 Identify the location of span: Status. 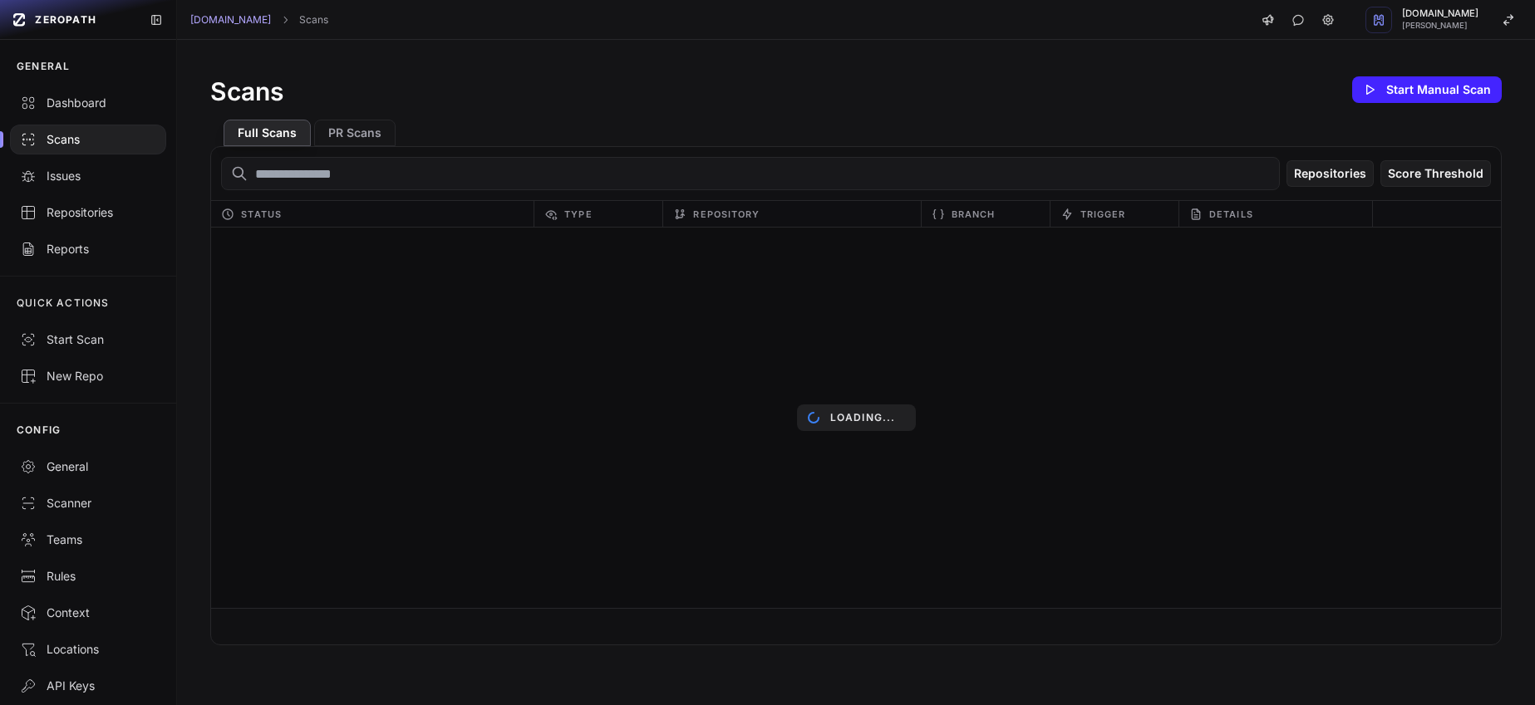
(261, 214).